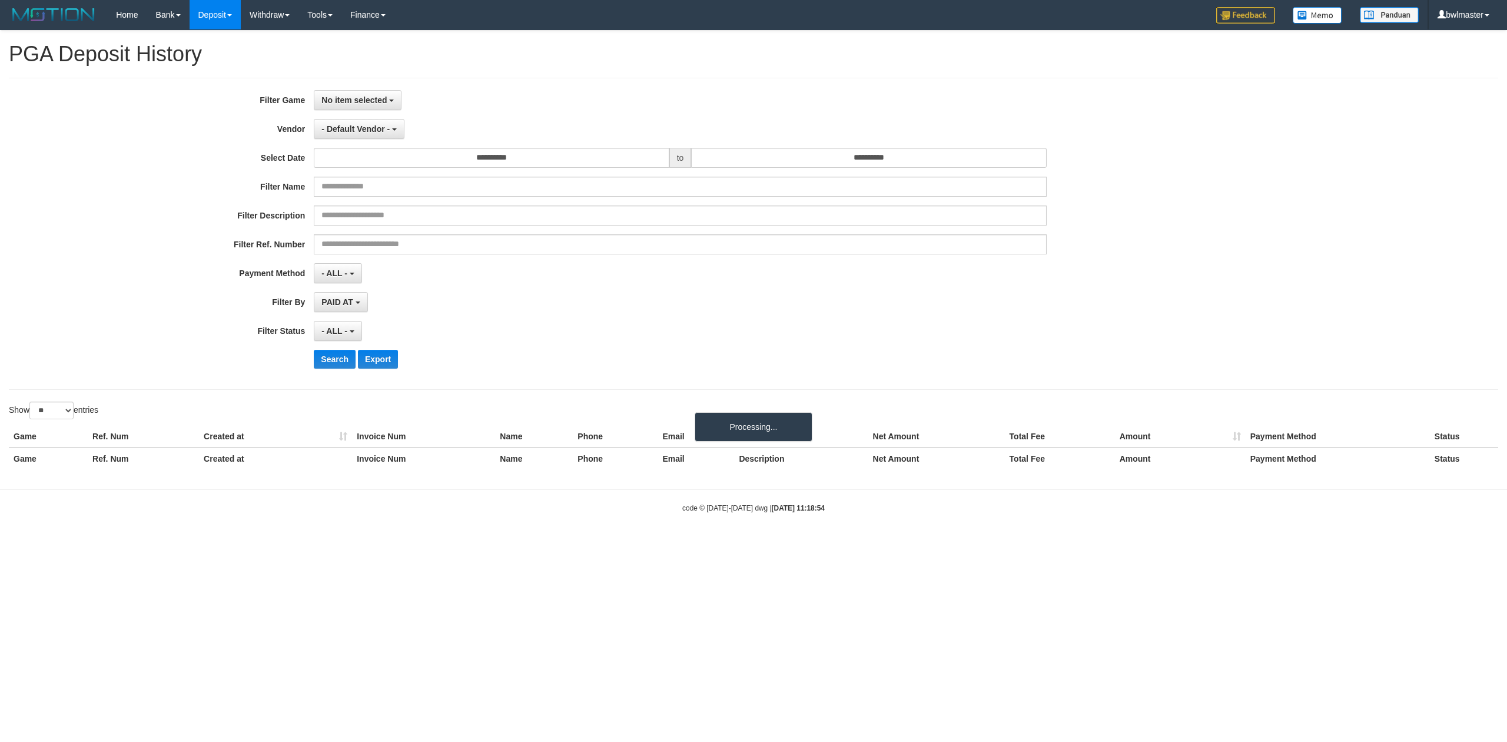 This screenshot has width=1507, height=742. Describe the element at coordinates (337, 302) in the screenshot. I see `span: PAID AT` at that location.